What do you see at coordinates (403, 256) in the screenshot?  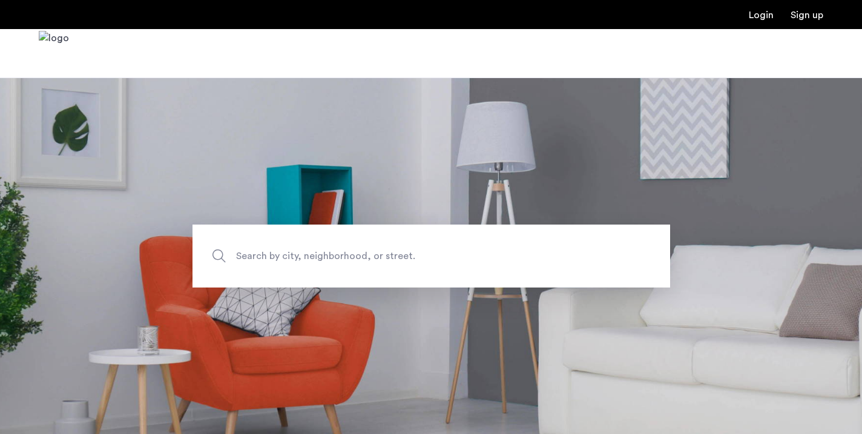 I see `span: Search by city, neighborhood, or street.` at bounding box center [403, 256].